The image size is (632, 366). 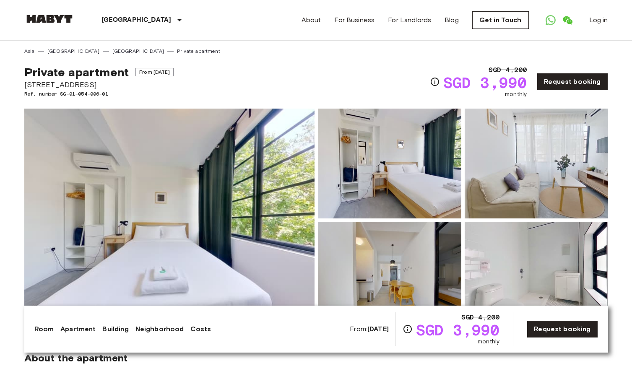 What do you see at coordinates (551, 20) in the screenshot?
I see `a: Open WhatsApp` at bounding box center [551, 20].